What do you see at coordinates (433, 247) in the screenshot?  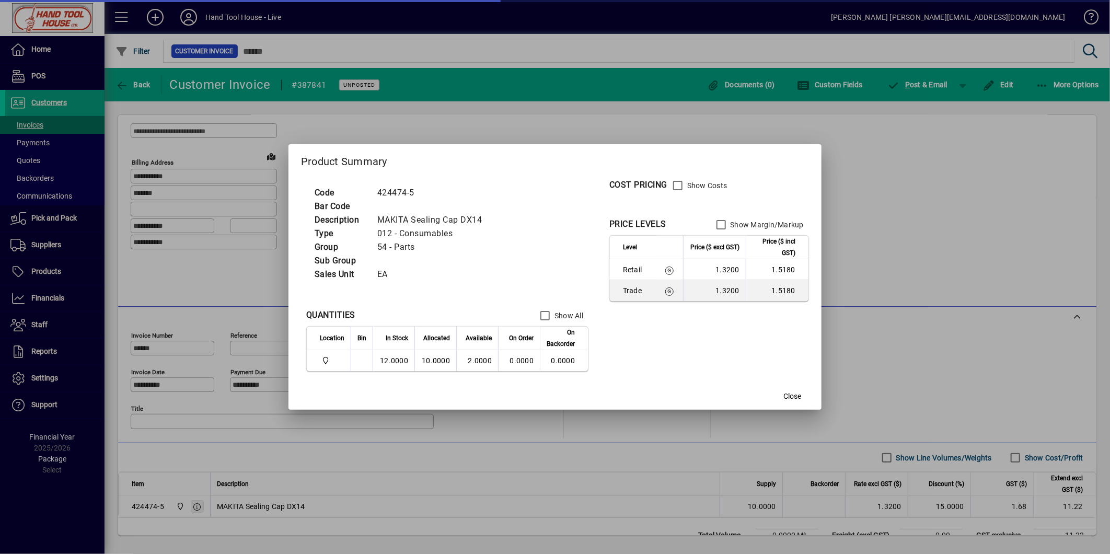 I see `td: 54 - Parts` at bounding box center [433, 247].